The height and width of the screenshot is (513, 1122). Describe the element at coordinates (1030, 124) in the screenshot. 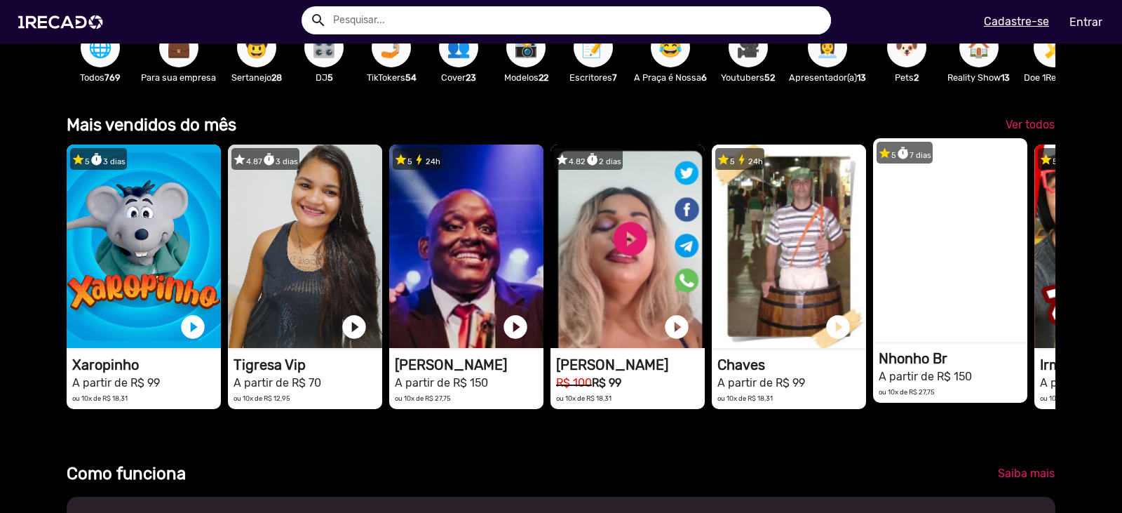

I see `span: Ver todos` at that location.